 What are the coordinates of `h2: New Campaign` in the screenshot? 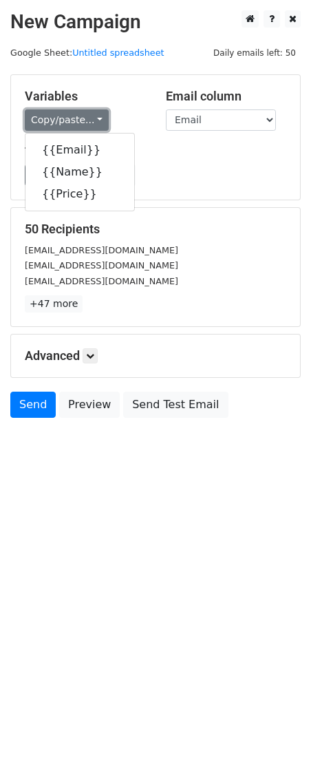 It's located at (156, 22).